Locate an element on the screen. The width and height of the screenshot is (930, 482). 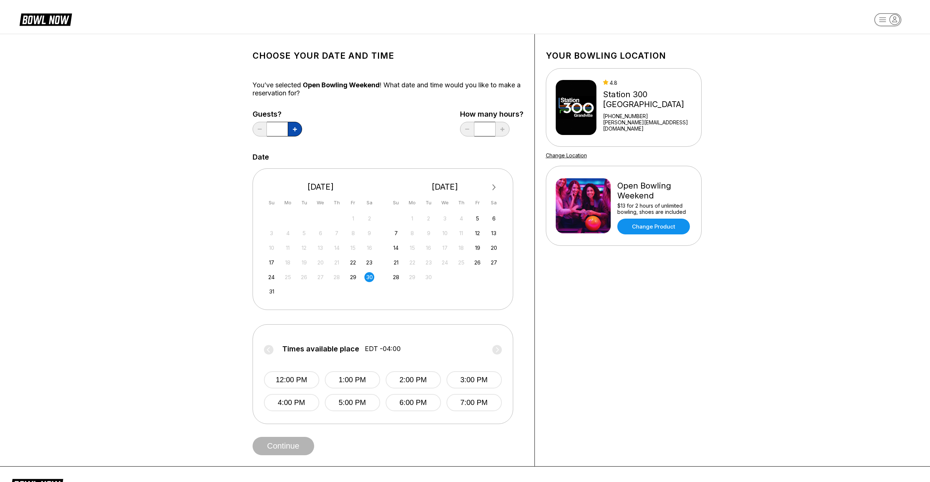
div: Not available Monday, August 4th, 2025 is located at coordinates (288, 233).